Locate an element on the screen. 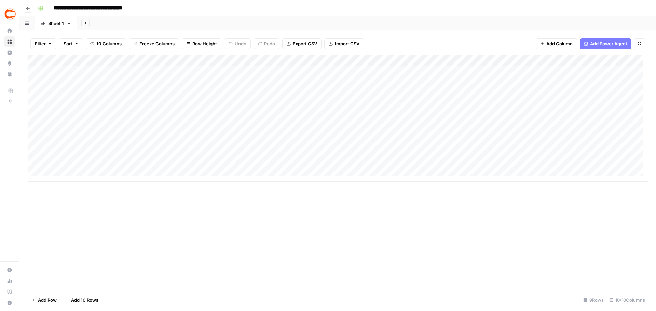  button: Help + Support is located at coordinates (10, 303).